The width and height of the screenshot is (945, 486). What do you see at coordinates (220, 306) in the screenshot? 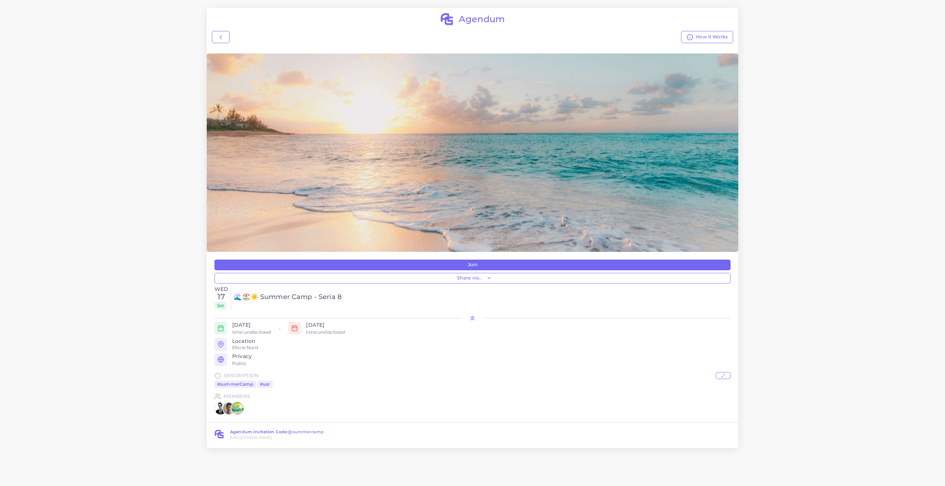
I see `span: Set` at bounding box center [220, 306].